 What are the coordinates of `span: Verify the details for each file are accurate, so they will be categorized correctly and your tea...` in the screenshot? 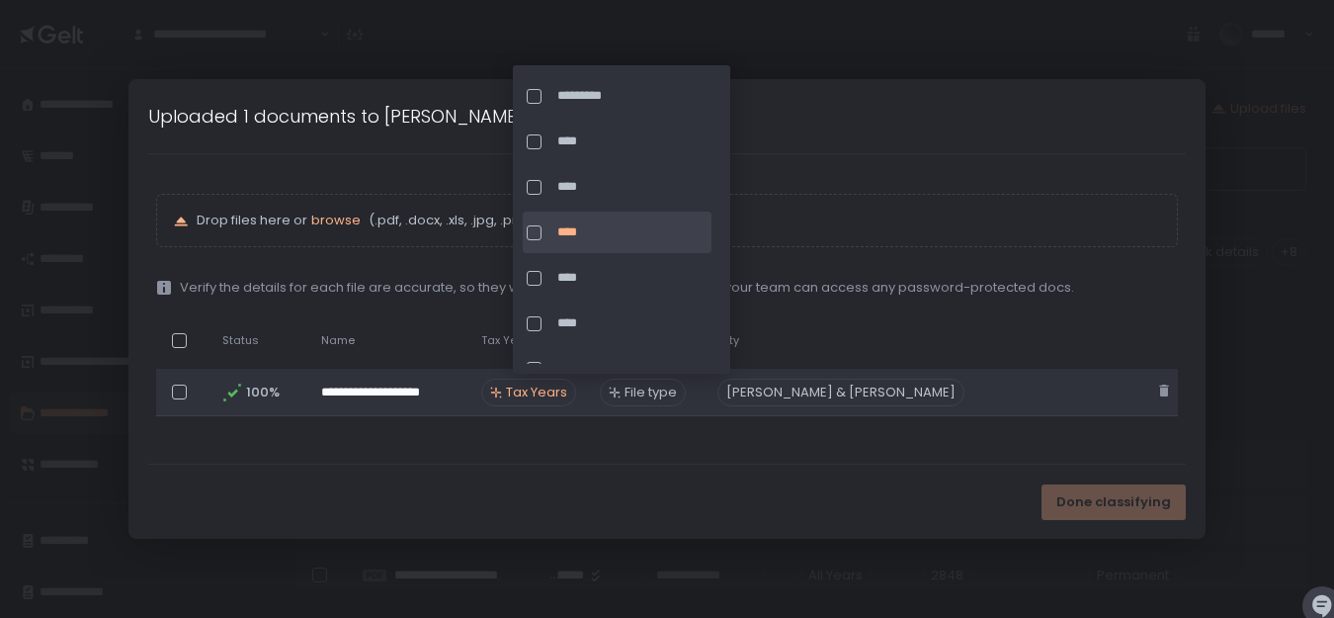 It's located at (627, 288).